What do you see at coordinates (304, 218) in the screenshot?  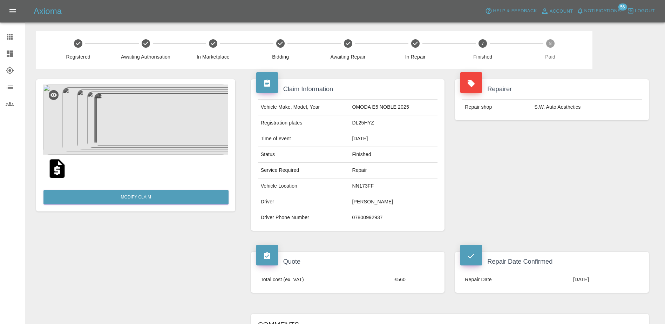 I see `td: Driver Phone Number` at bounding box center [304, 218].